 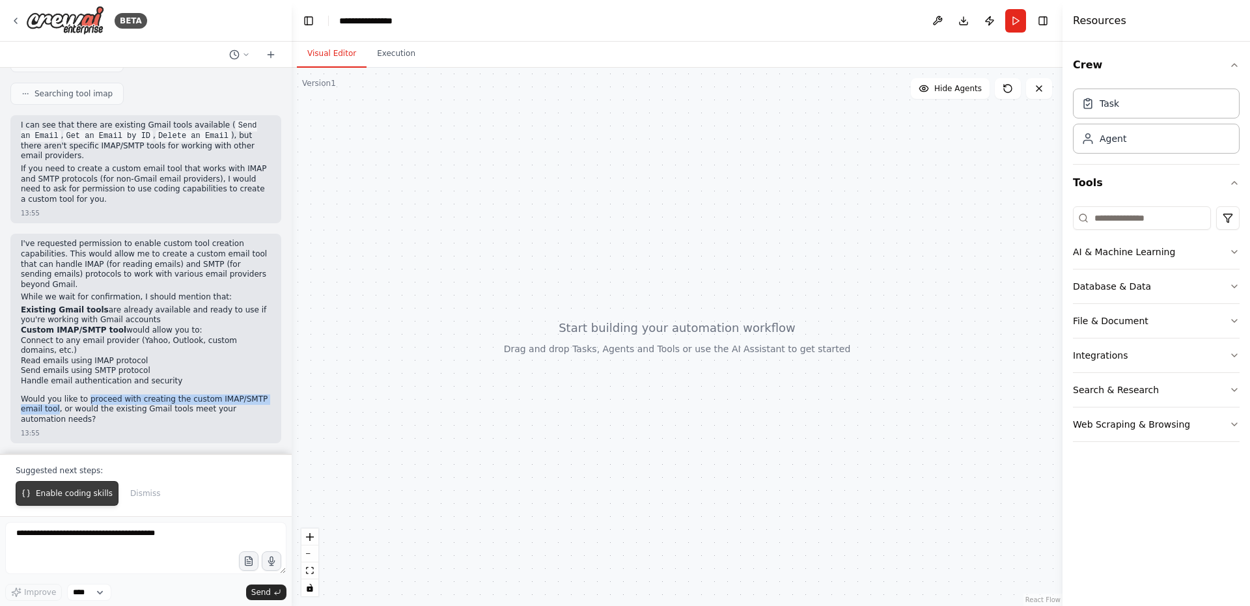 What do you see at coordinates (40, 592) in the screenshot?
I see `span: Improve` at bounding box center [40, 592].